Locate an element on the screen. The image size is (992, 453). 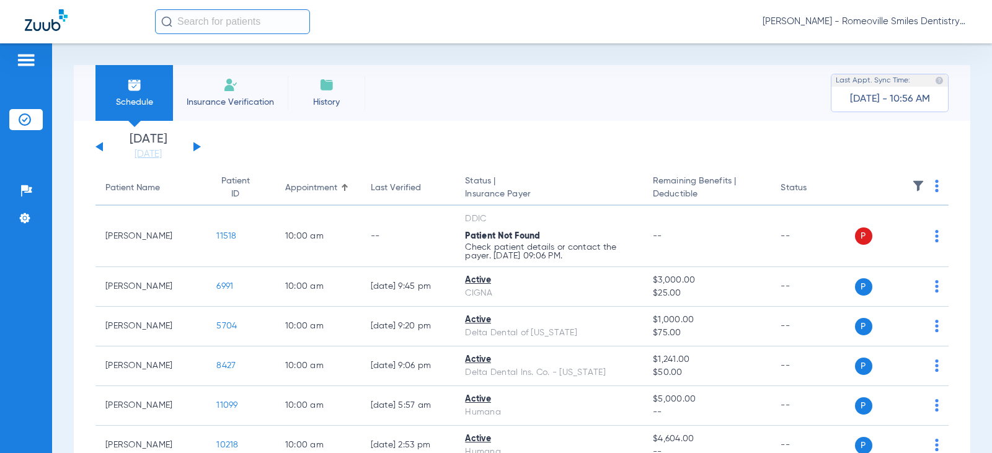
input: Search for patients is located at coordinates (233, 22).